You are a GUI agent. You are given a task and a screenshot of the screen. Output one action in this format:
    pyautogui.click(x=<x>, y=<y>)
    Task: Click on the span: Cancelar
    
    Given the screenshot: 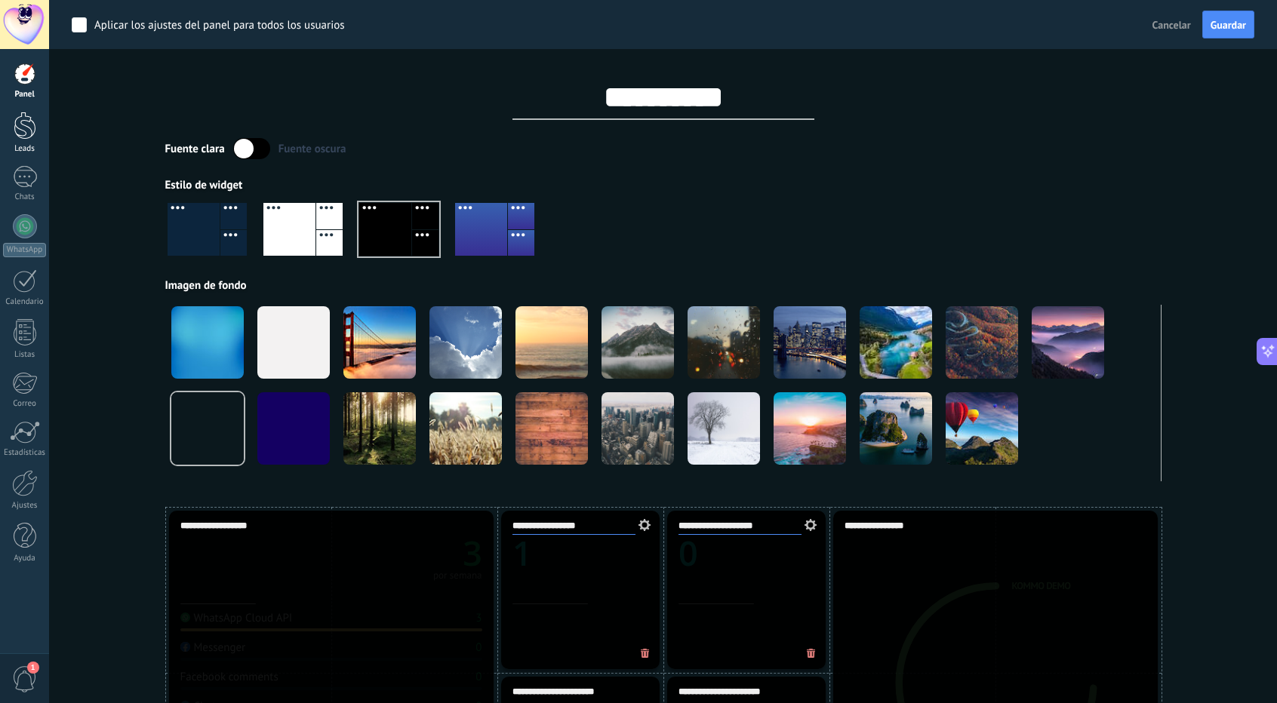 What is the action you would take?
    pyautogui.click(x=1171, y=25)
    